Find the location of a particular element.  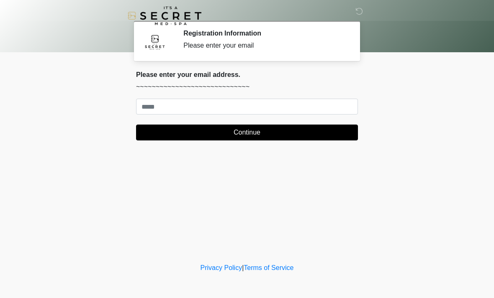

h2: Please enter your email address. is located at coordinates (247, 74).